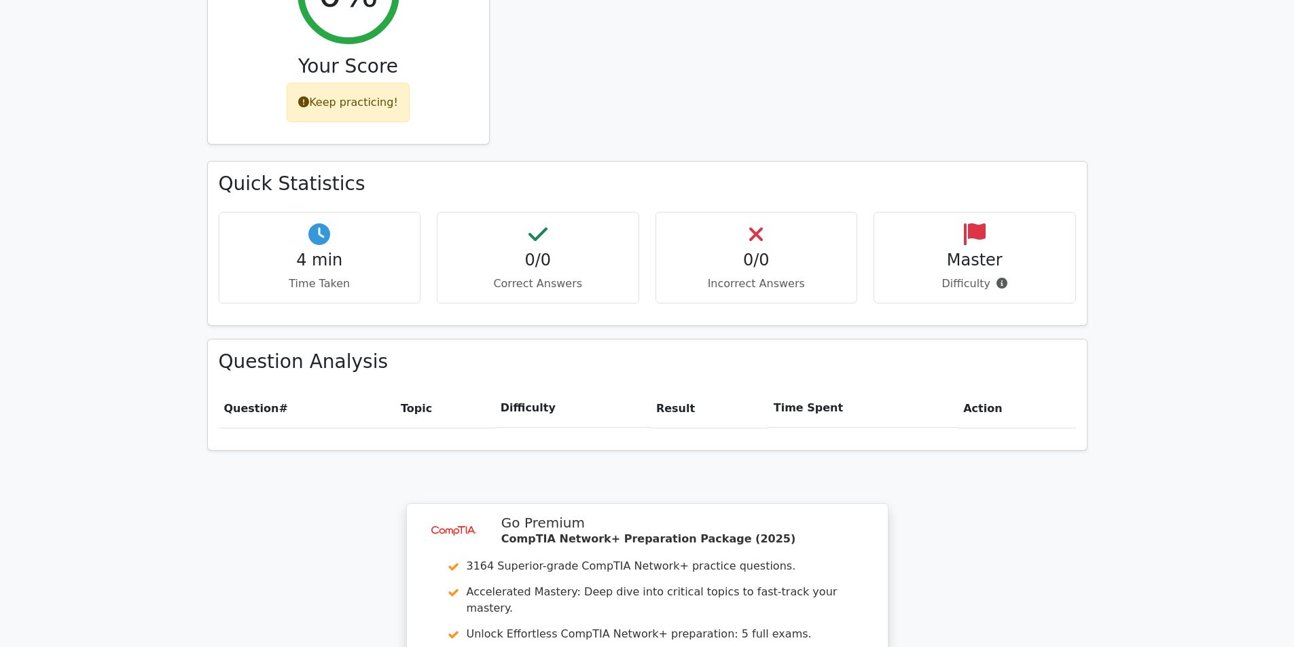  I want to click on p: Difficulty, so click(975, 284).